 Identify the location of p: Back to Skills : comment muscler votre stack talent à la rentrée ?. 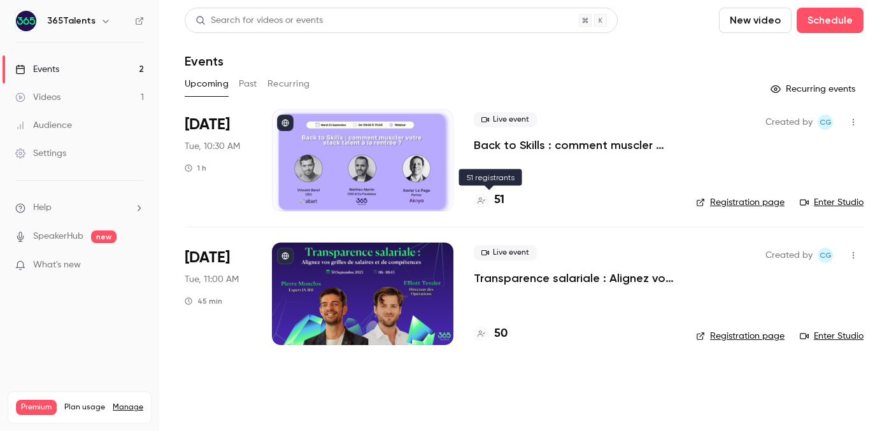
(575, 145).